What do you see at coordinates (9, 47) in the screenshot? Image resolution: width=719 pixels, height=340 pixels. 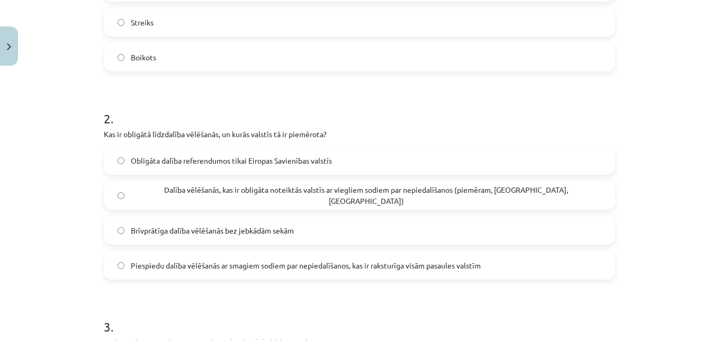 I see `img: icon-close-lesson-0947bae3869378f0d4975bcd49f059093ad1ed9edebbc8119c70593378902aed.svg` at bounding box center [9, 47].